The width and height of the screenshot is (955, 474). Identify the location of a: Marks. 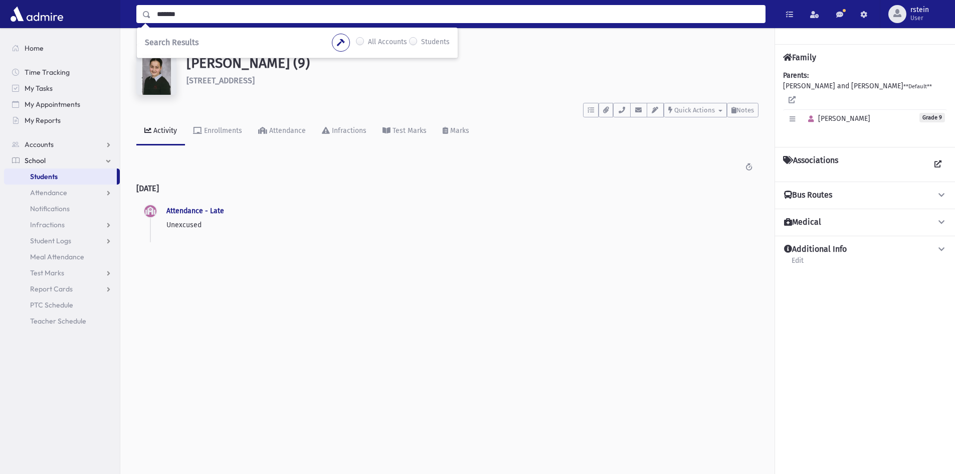
(456, 131).